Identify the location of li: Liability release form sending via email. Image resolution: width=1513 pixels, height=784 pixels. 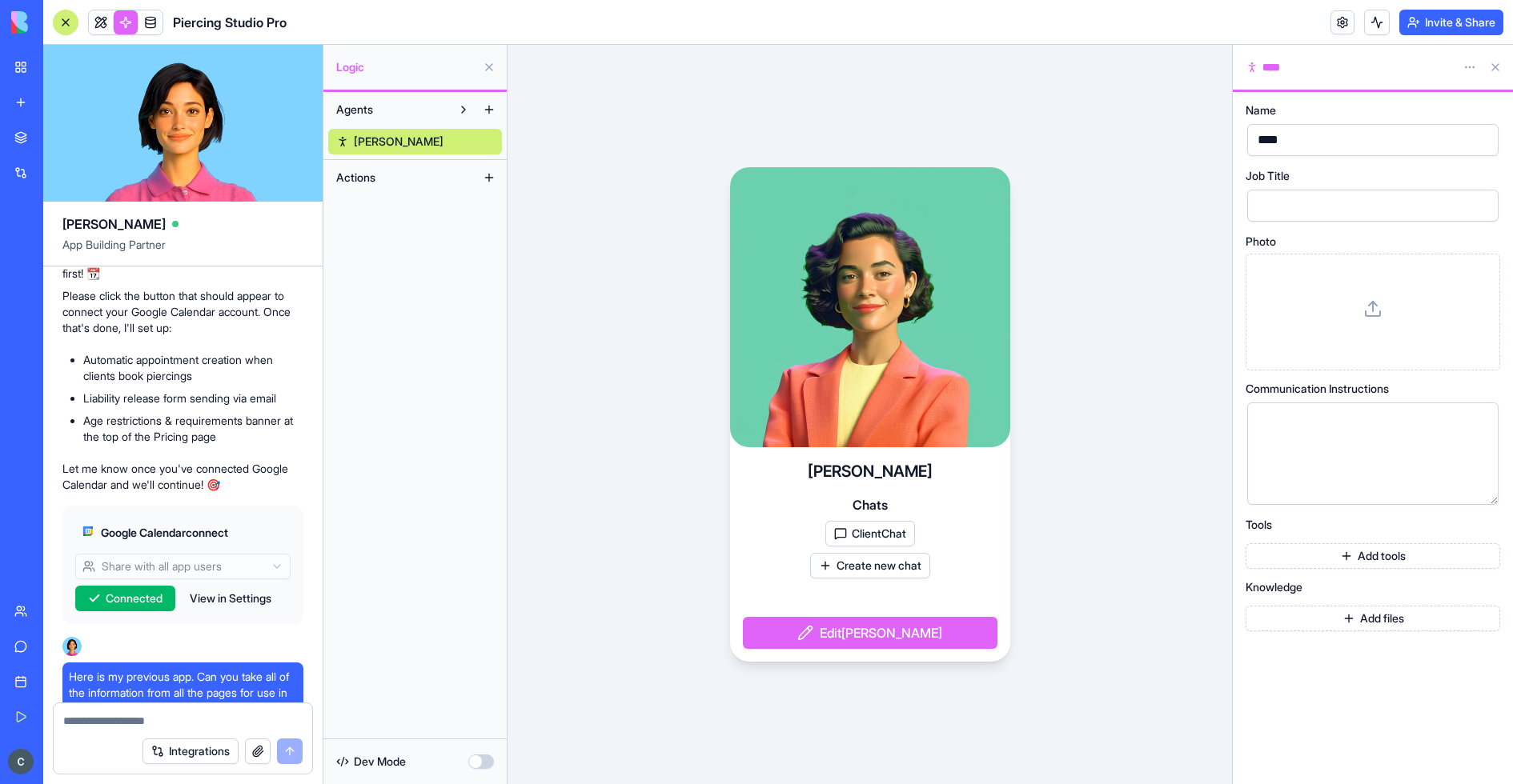
(193, 399).